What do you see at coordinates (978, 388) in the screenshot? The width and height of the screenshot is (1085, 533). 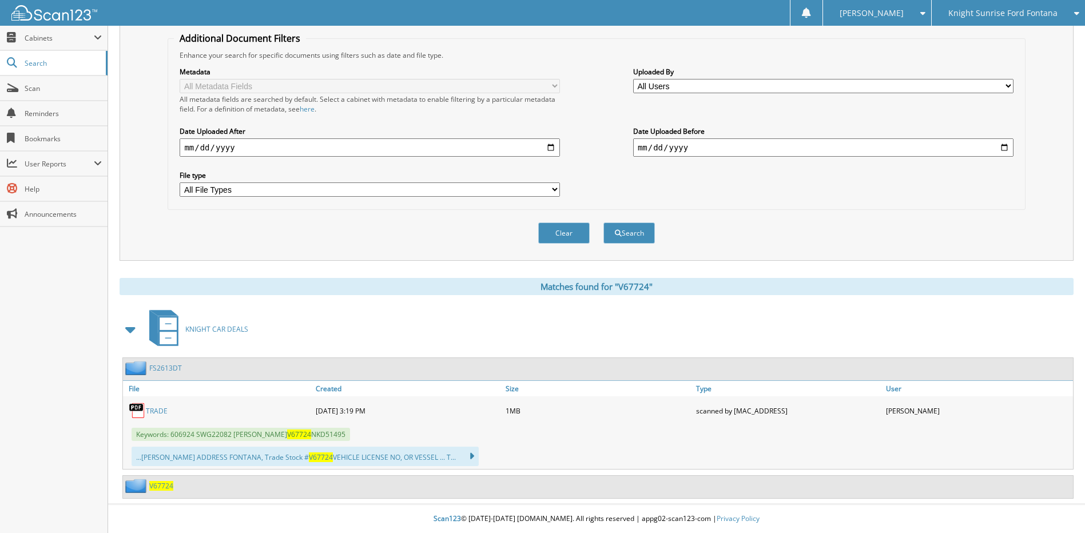 I see `a: User` at bounding box center [978, 388].